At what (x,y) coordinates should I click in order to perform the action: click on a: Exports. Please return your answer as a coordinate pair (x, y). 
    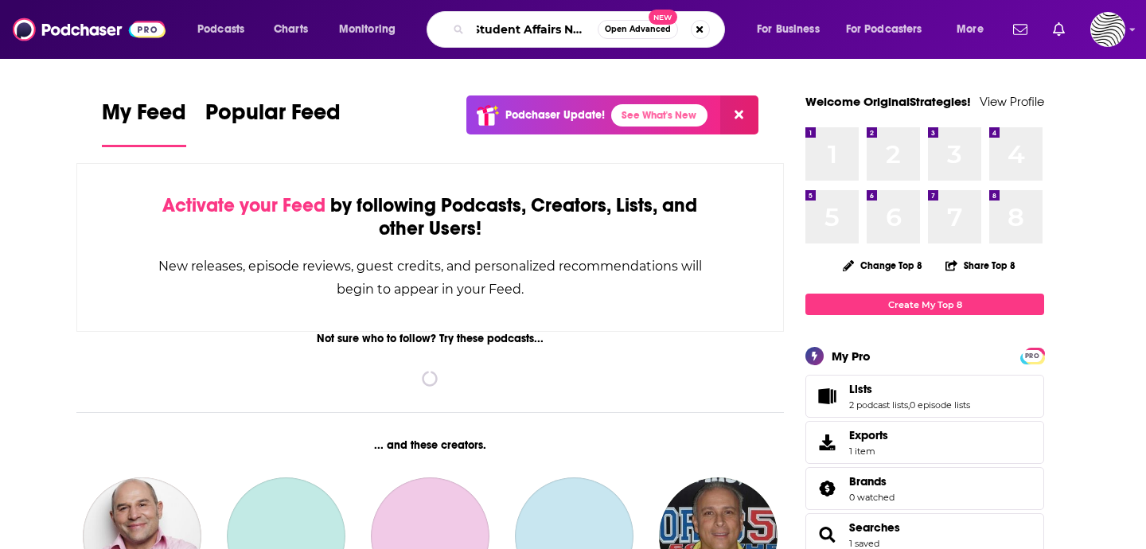
    Looking at the image, I should click on (925, 443).